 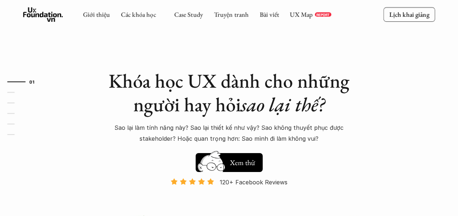 I want to click on p: Sao lại làm tính năng này? Sao lại thiết kế như vậy? Sao không thuyết phục được stakeholder? Hoặc..., so click(x=229, y=133).